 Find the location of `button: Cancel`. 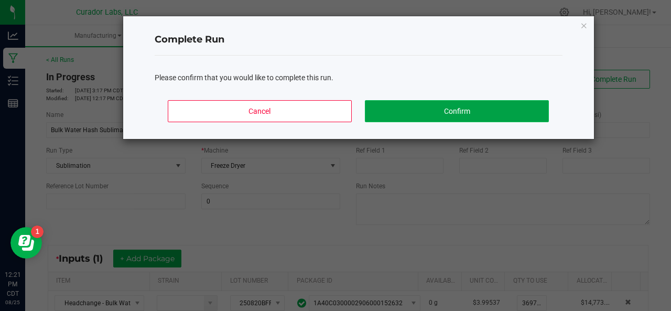

button: Cancel is located at coordinates (259, 111).